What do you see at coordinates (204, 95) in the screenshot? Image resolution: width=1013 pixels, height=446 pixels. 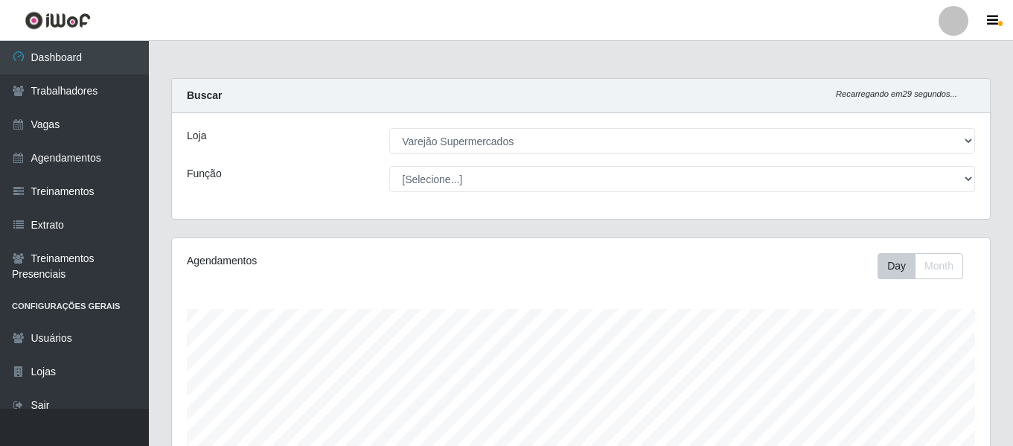 I see `strong: Buscar` at bounding box center [204, 95].